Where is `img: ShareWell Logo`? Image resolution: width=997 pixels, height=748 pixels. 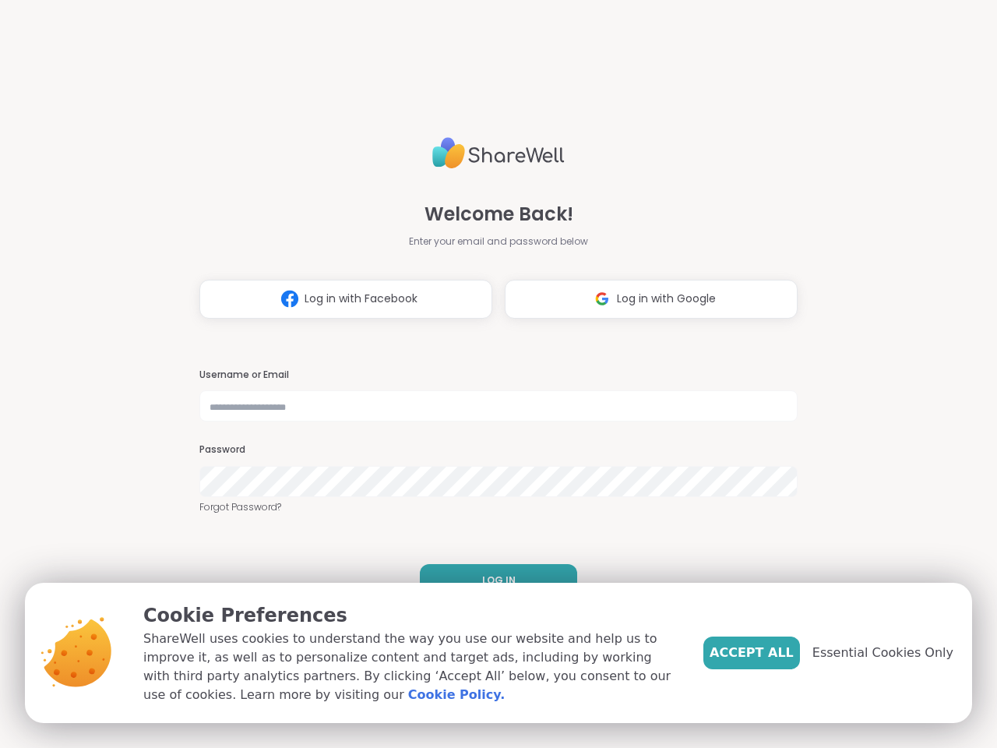 img: ShareWell Logo is located at coordinates (499, 153).